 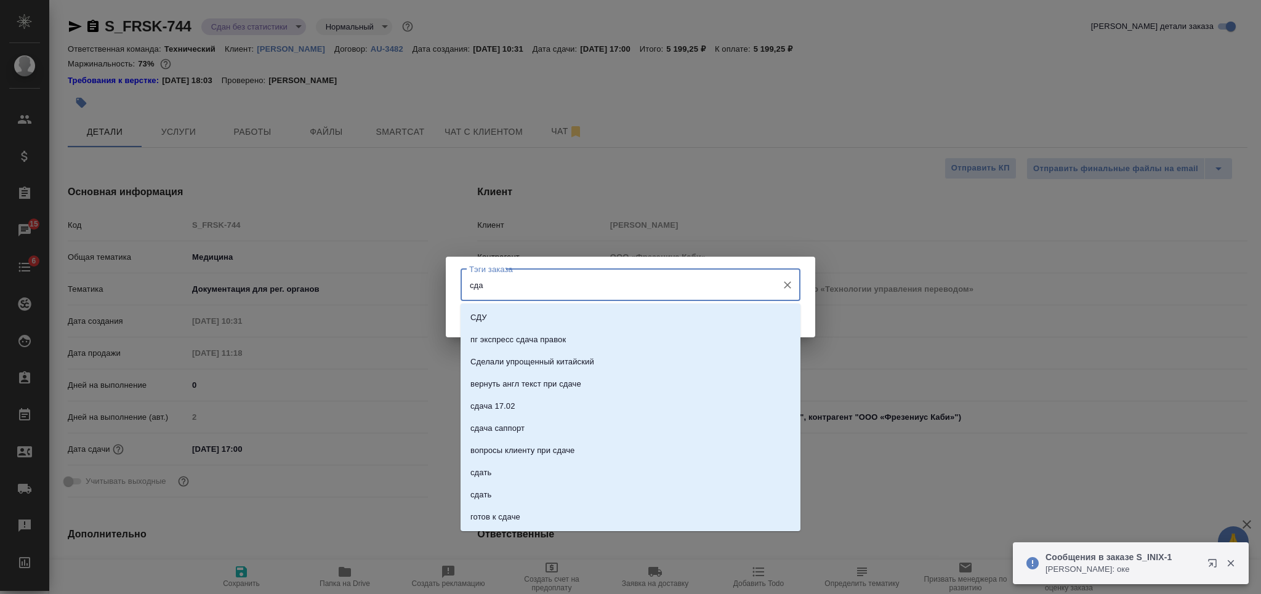 What do you see at coordinates (1122, 557) in the screenshot?
I see `p: Сообщения в заказе S_INIX-1` at bounding box center [1122, 557].